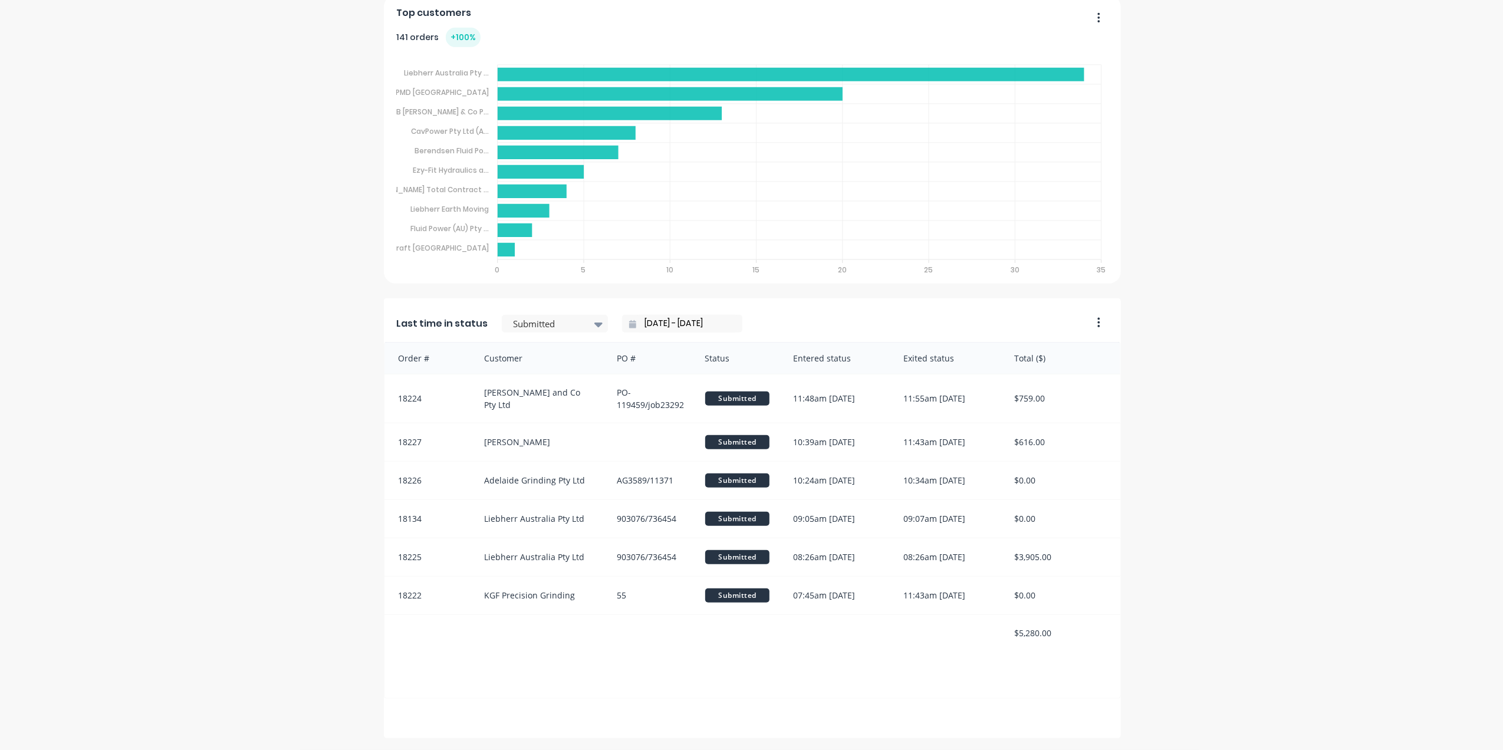  Describe the element at coordinates (450, 170) in the screenshot. I see `tspan: Ezy-Fit Hydraulics a...` at that location.